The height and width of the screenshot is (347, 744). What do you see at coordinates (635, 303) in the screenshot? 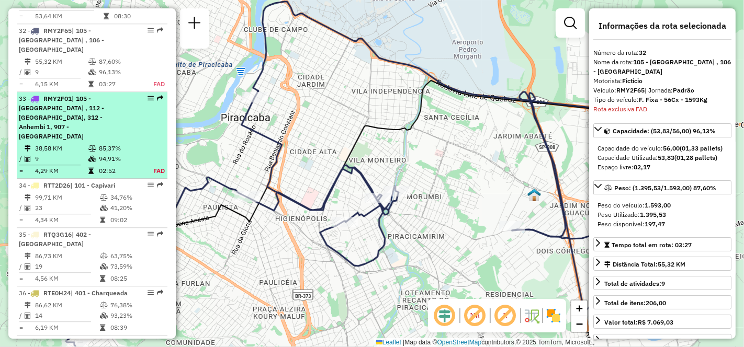
I see `div: Total de itens:` at bounding box center [635, 303].